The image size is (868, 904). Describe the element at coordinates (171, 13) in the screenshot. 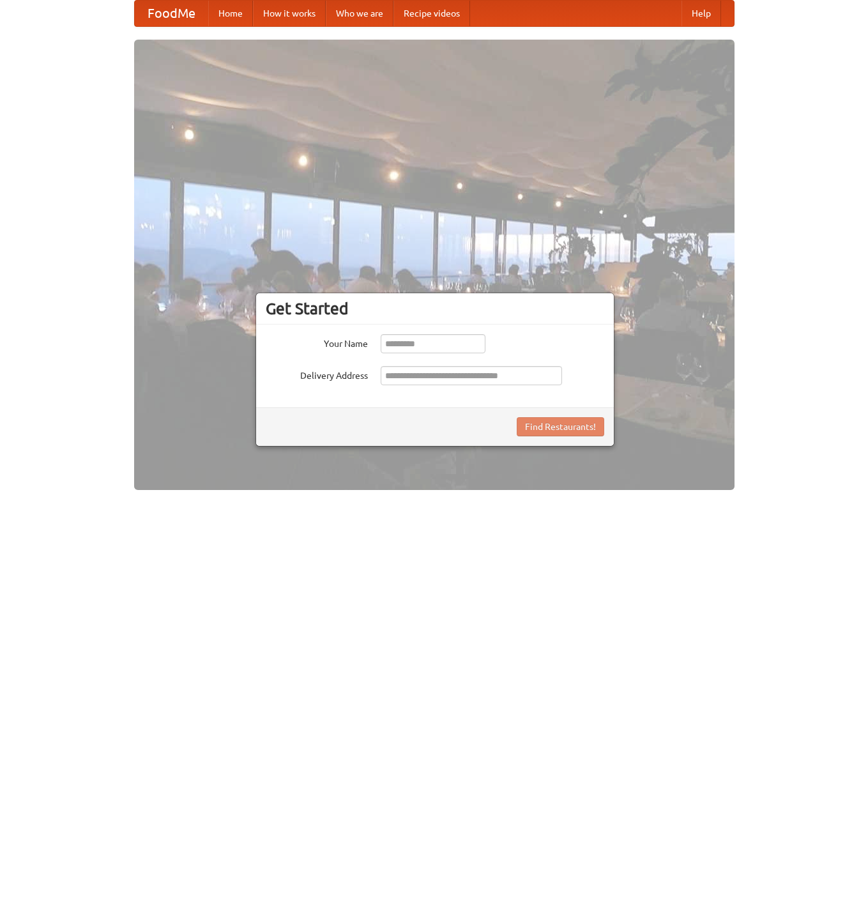

I see `a: FoodMe` at that location.